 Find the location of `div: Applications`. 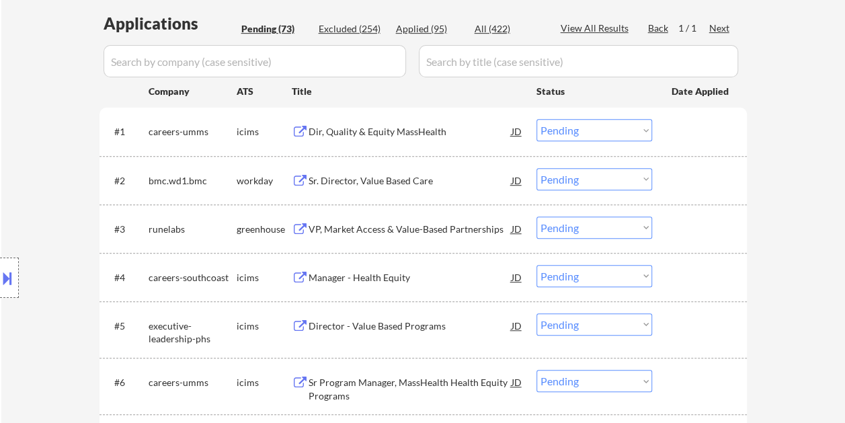

div: Applications is located at coordinates (170, 24).